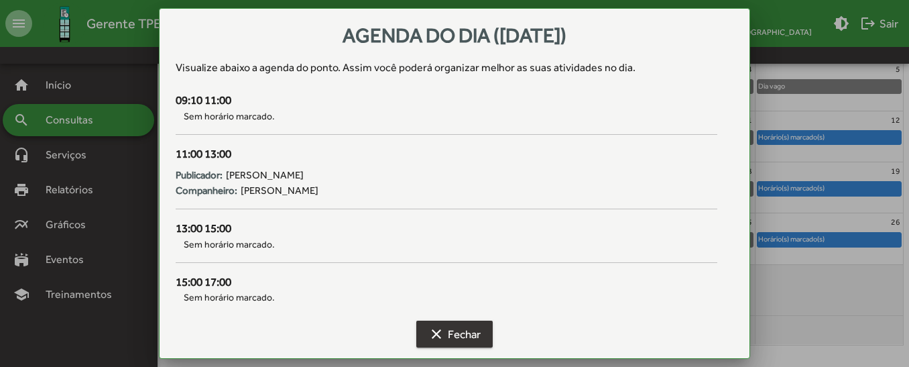 The image size is (909, 367). I want to click on div: 11:00 13:00, so click(446, 154).